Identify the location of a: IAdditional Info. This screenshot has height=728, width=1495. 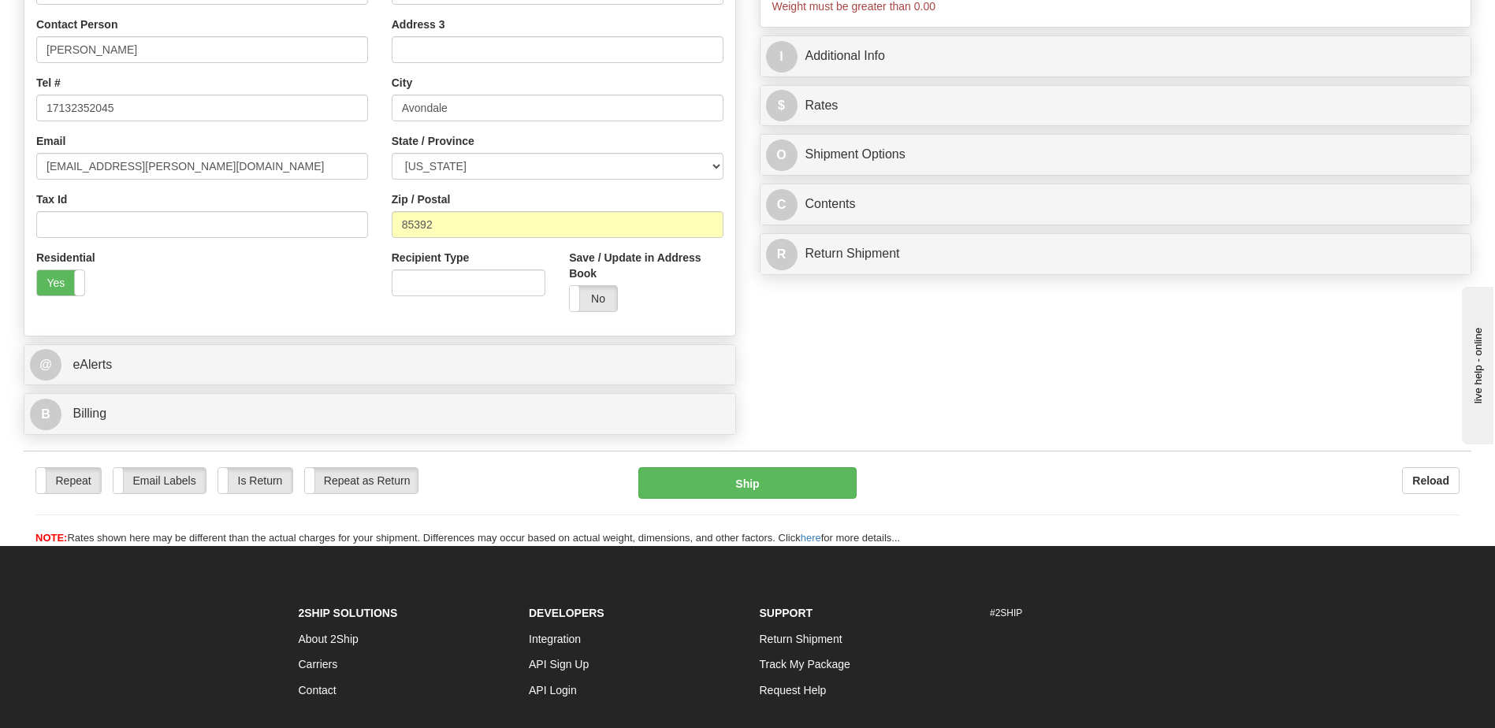
(1116, 56).